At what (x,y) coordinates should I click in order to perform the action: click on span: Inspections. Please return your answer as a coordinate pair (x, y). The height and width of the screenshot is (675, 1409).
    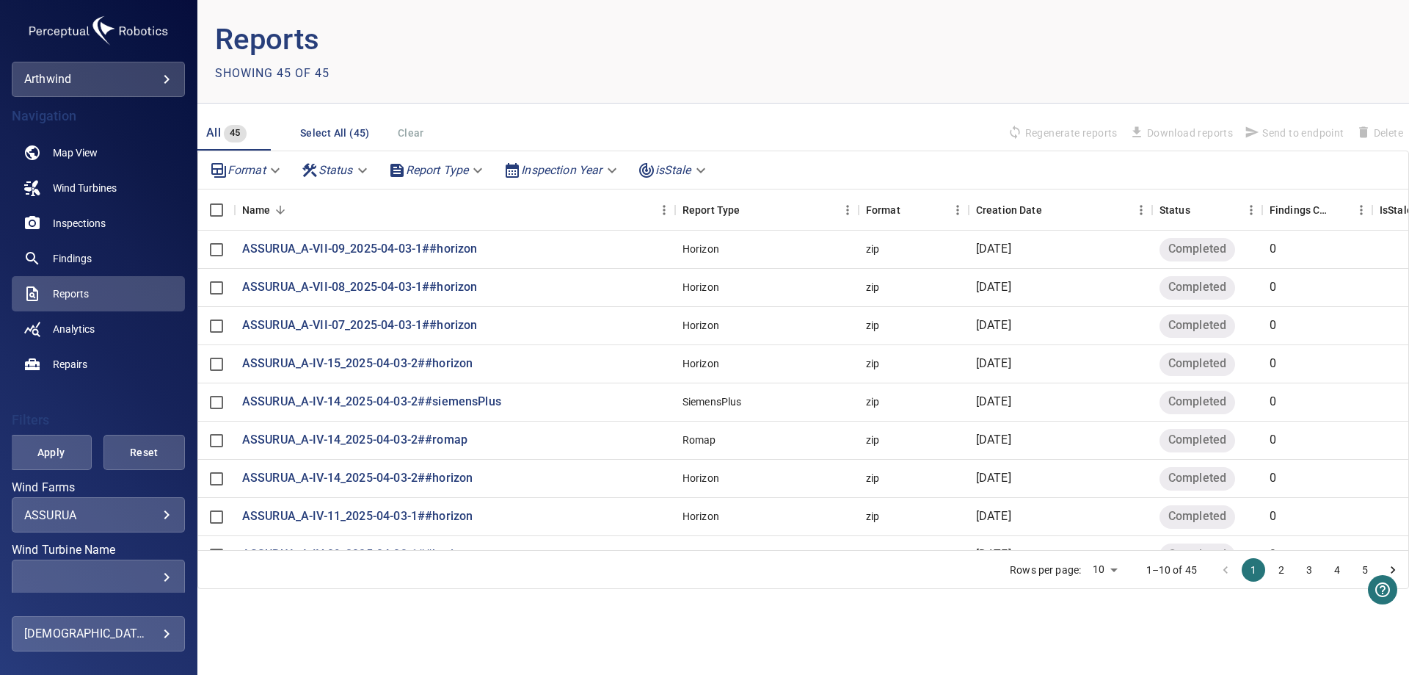
    Looking at the image, I should click on (79, 223).